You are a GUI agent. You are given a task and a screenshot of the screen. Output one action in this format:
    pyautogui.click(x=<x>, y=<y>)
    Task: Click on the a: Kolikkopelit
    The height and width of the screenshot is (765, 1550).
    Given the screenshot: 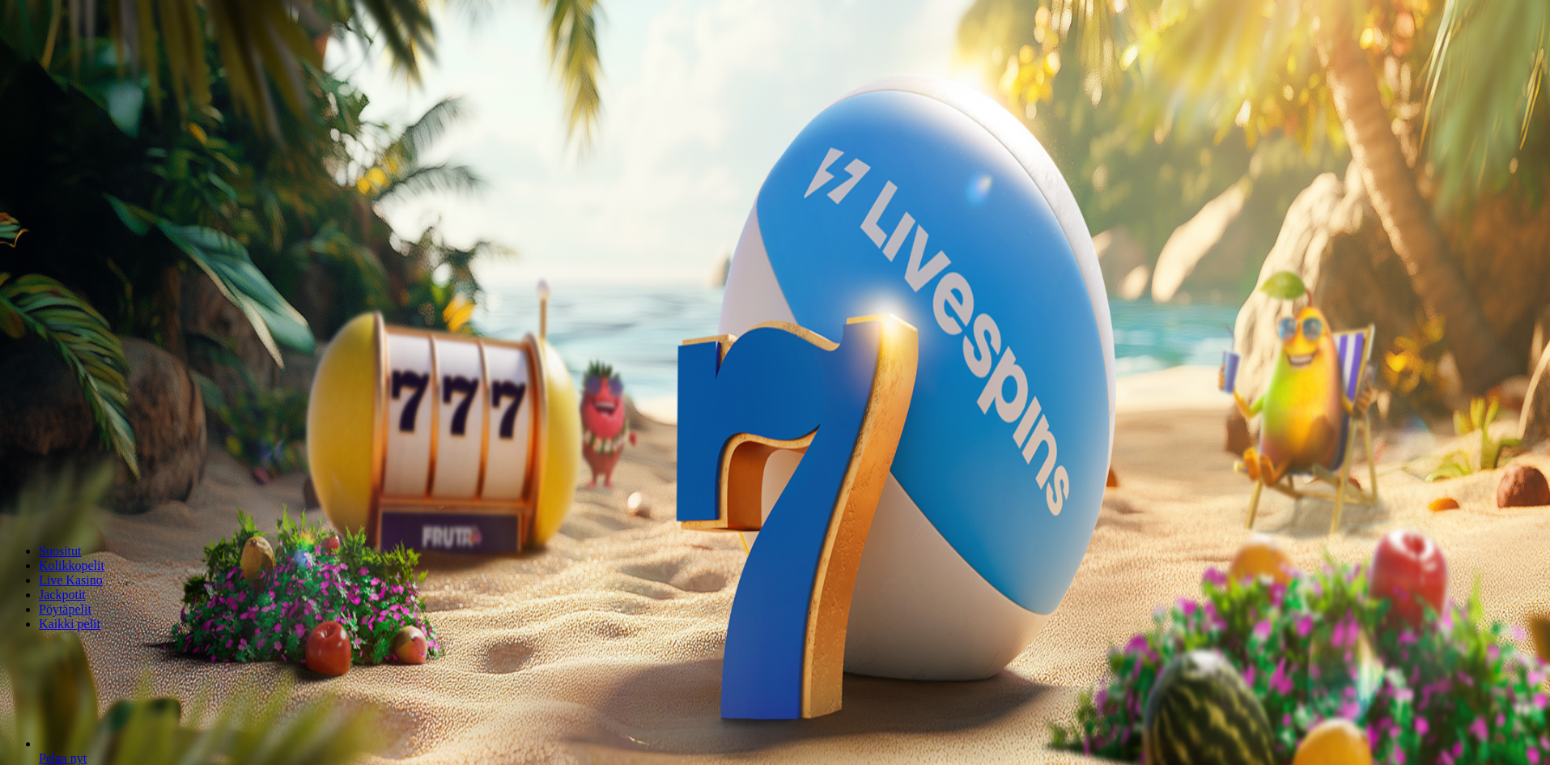 What is the action you would take?
    pyautogui.click(x=71, y=565)
    